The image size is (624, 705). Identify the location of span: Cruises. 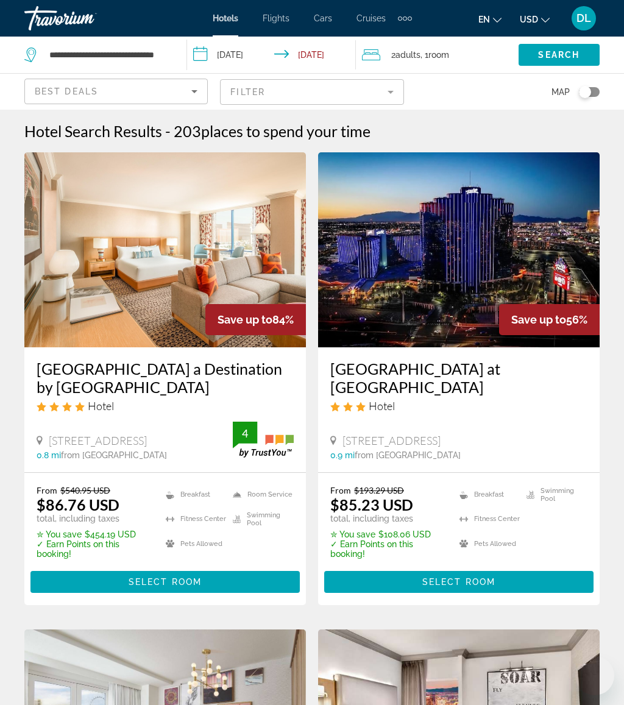
(371, 18).